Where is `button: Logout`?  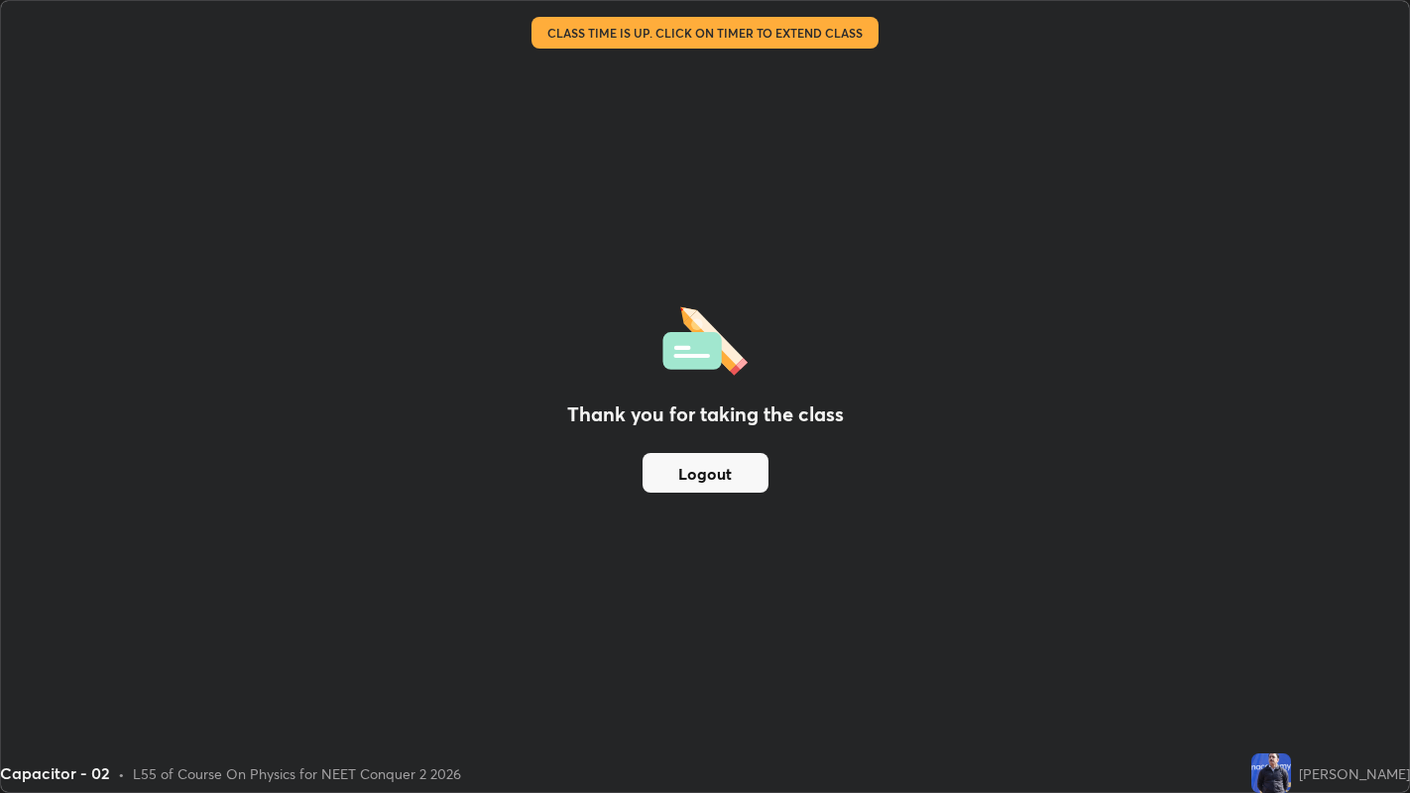 button: Logout is located at coordinates (705, 473).